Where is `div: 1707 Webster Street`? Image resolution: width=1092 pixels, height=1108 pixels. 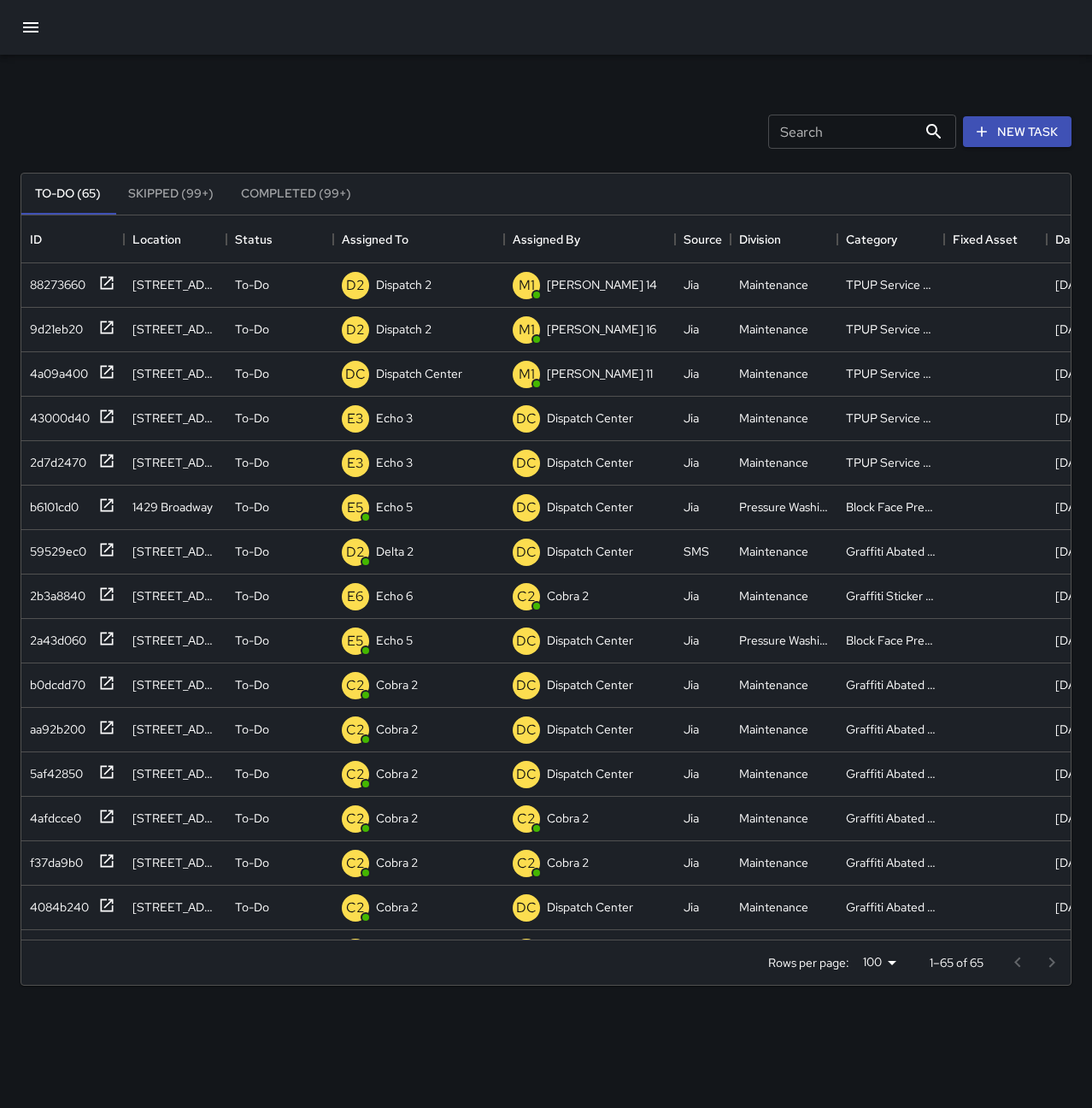
div: 1707 Webster Street is located at coordinates (175, 418).